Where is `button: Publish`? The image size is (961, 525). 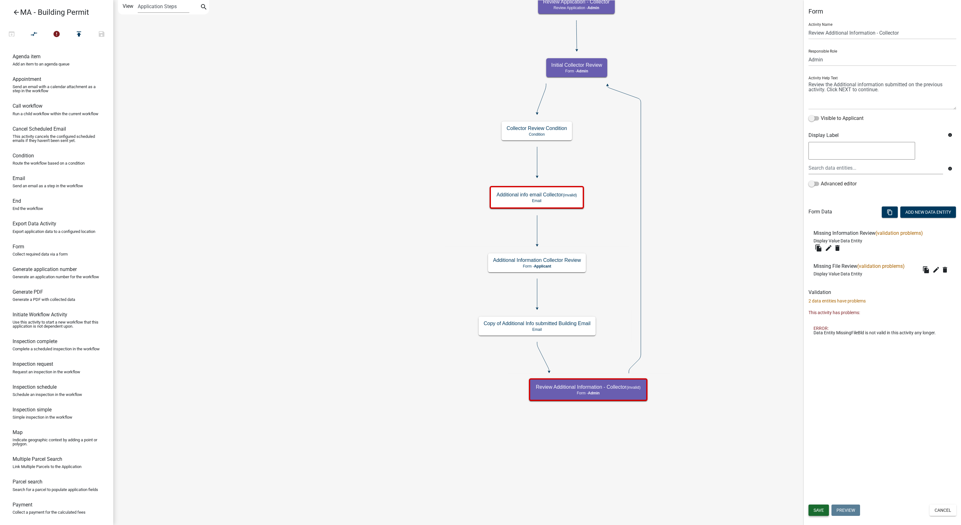 button: Publish is located at coordinates (79, 34).